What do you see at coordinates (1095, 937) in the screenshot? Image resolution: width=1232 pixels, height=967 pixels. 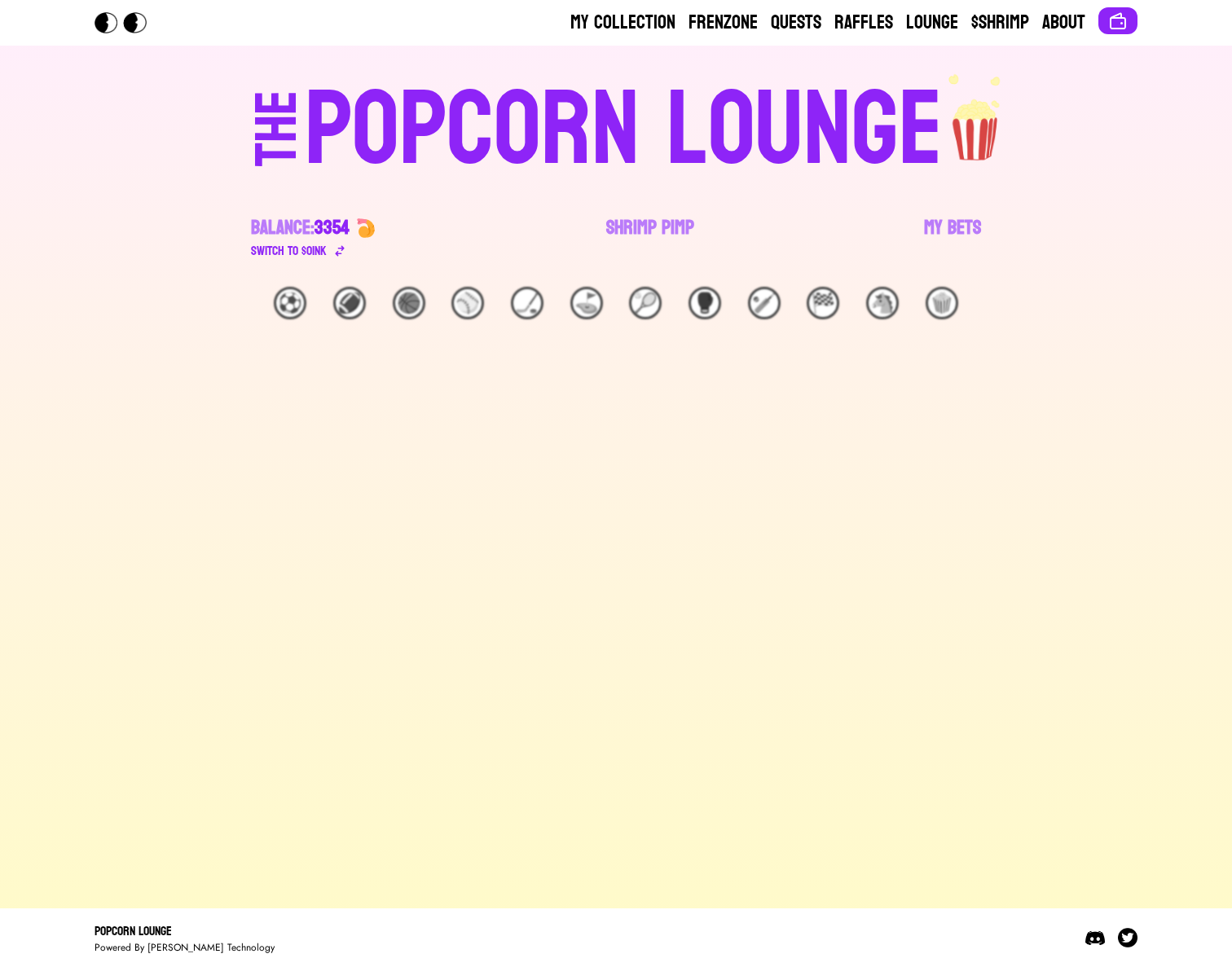 I see `img: Discord` at bounding box center [1095, 937].